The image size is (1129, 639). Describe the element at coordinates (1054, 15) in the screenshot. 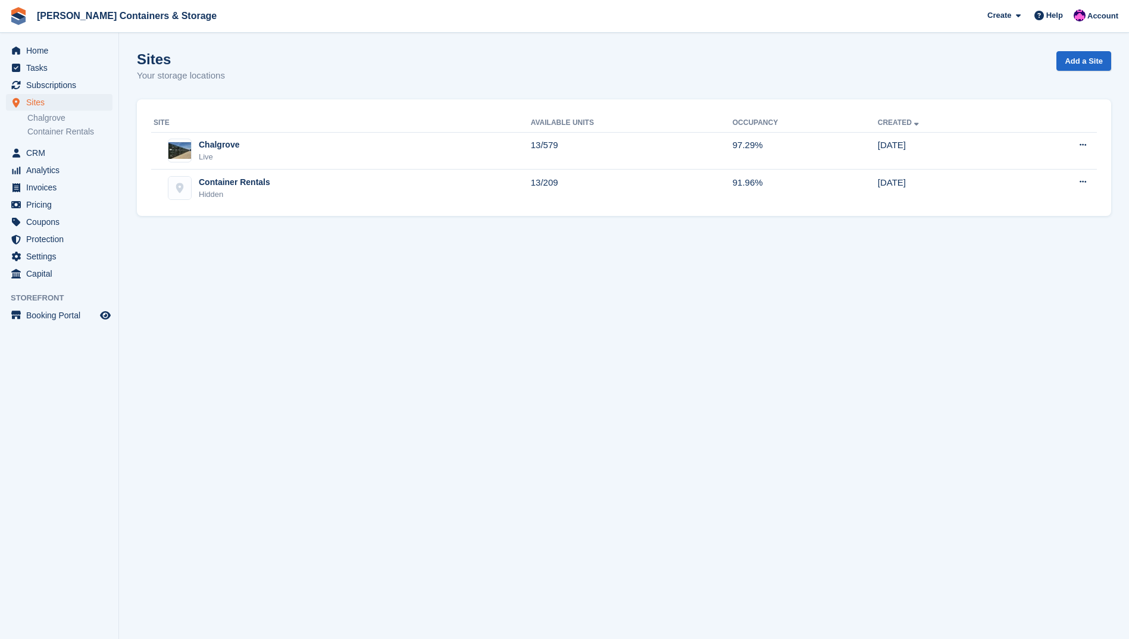

I see `span: Help` at that location.